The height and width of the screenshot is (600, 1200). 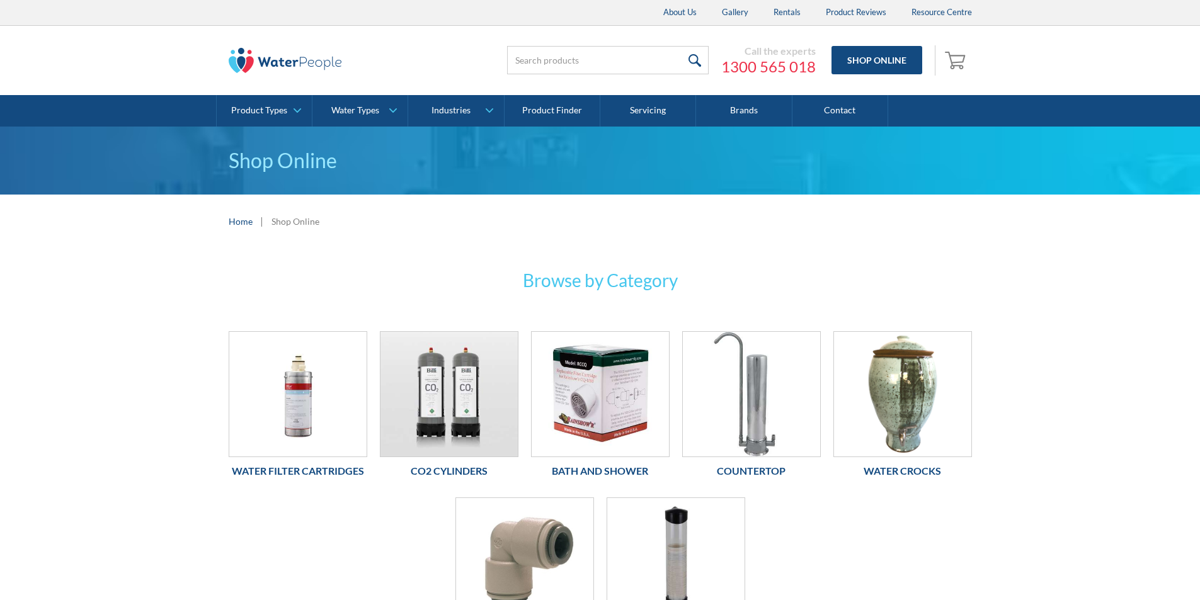 I want to click on a: Industries, so click(x=456, y=111).